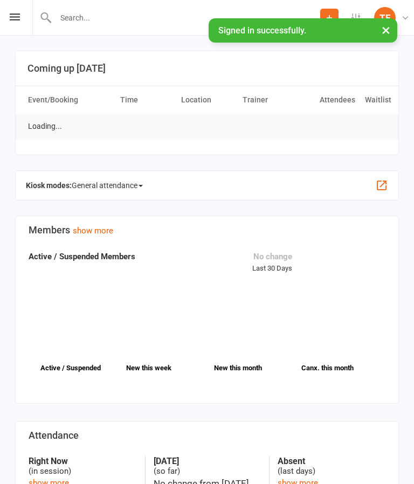 This screenshot has height=484, width=414. I want to click on a: Canx. this month, so click(328, 368).